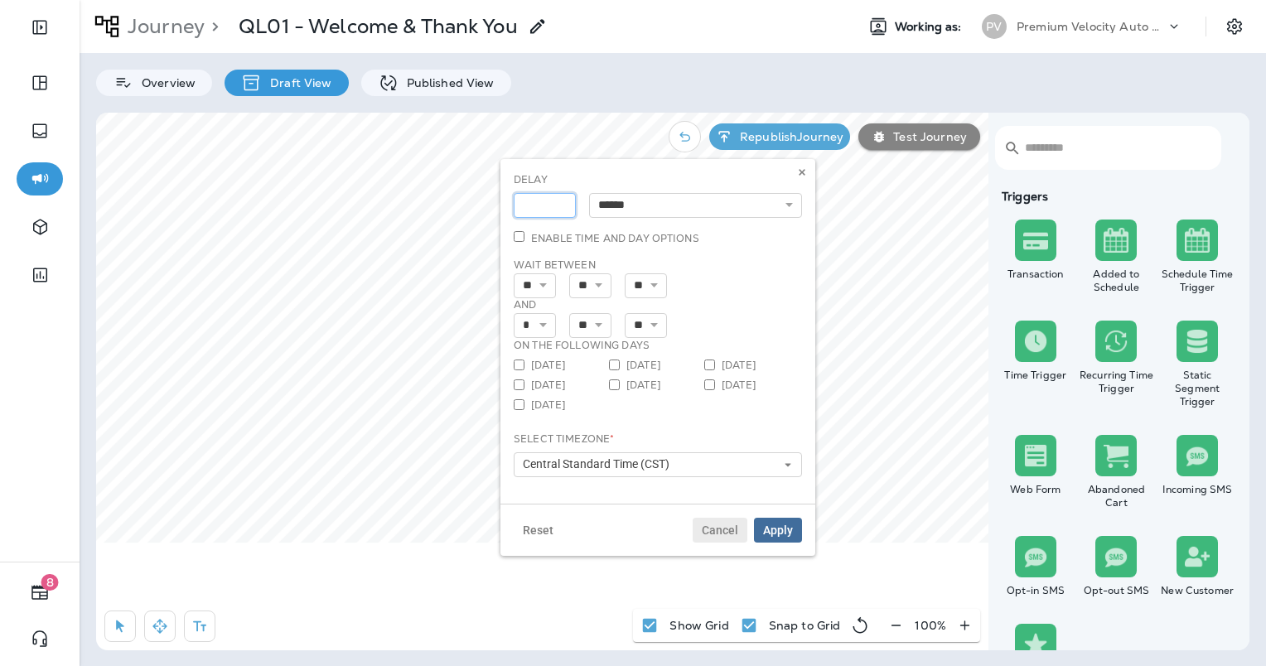  Describe the element at coordinates (164, 83) in the screenshot. I see `p: Overview` at that location.